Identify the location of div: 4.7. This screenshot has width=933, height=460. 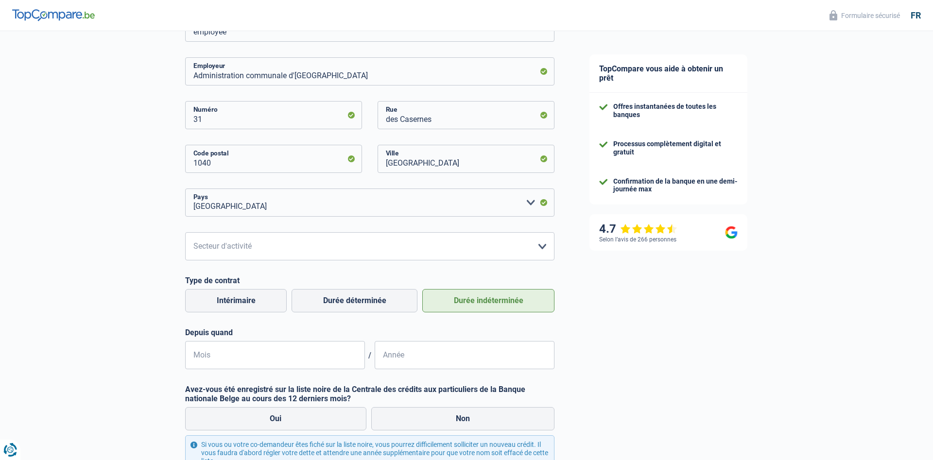
(638, 229).